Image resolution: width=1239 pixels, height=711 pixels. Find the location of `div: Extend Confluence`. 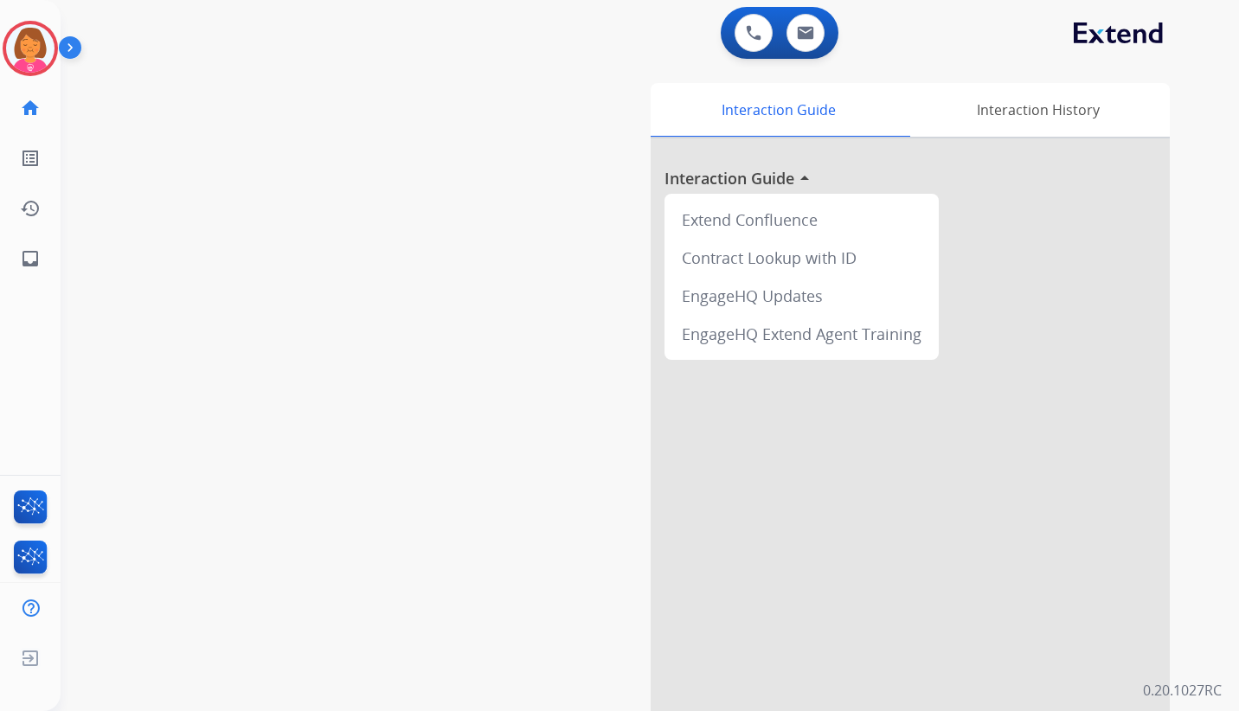

div: Extend Confluence is located at coordinates (801, 220).